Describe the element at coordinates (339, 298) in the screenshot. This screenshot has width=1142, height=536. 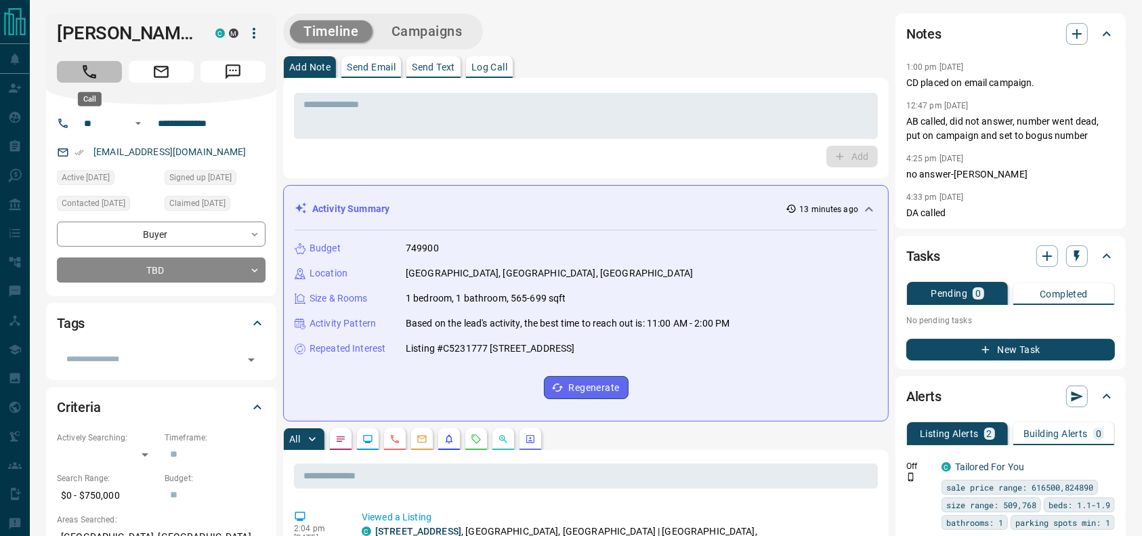
I see `p: Size & Rooms` at that location.